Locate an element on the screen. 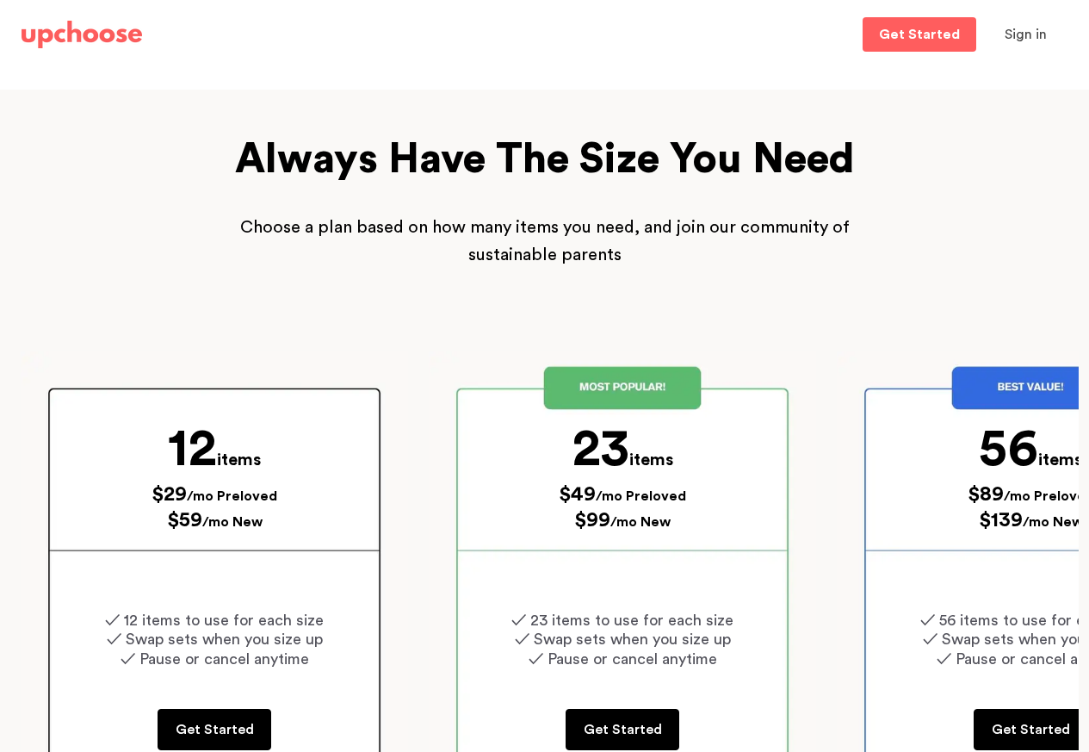  span: $89 is located at coordinates (986, 494).